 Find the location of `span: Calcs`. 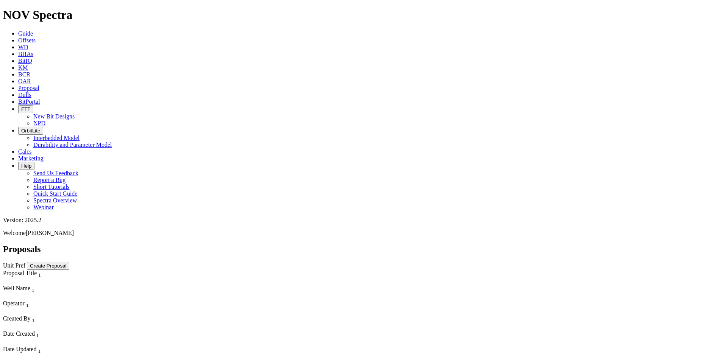

span: Calcs is located at coordinates (25, 152).